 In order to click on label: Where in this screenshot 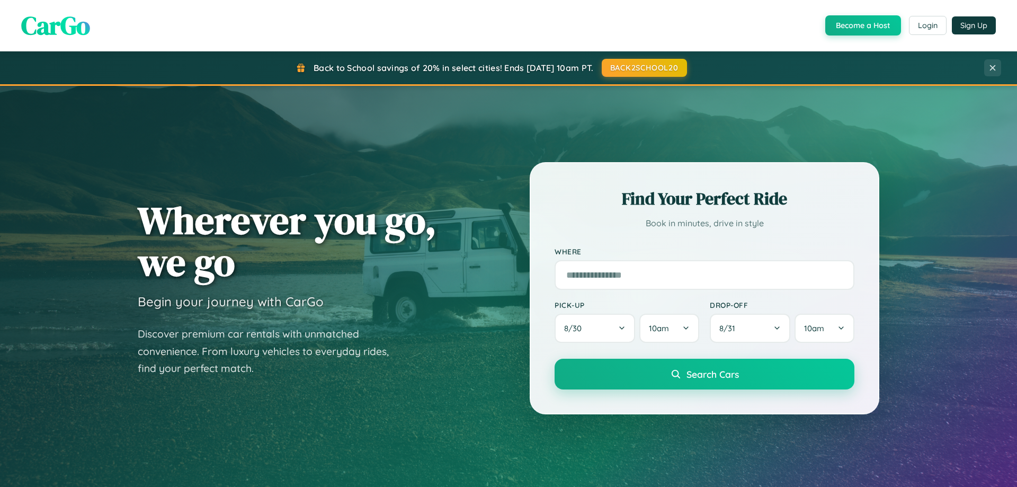, I will do `click(705, 251)`.